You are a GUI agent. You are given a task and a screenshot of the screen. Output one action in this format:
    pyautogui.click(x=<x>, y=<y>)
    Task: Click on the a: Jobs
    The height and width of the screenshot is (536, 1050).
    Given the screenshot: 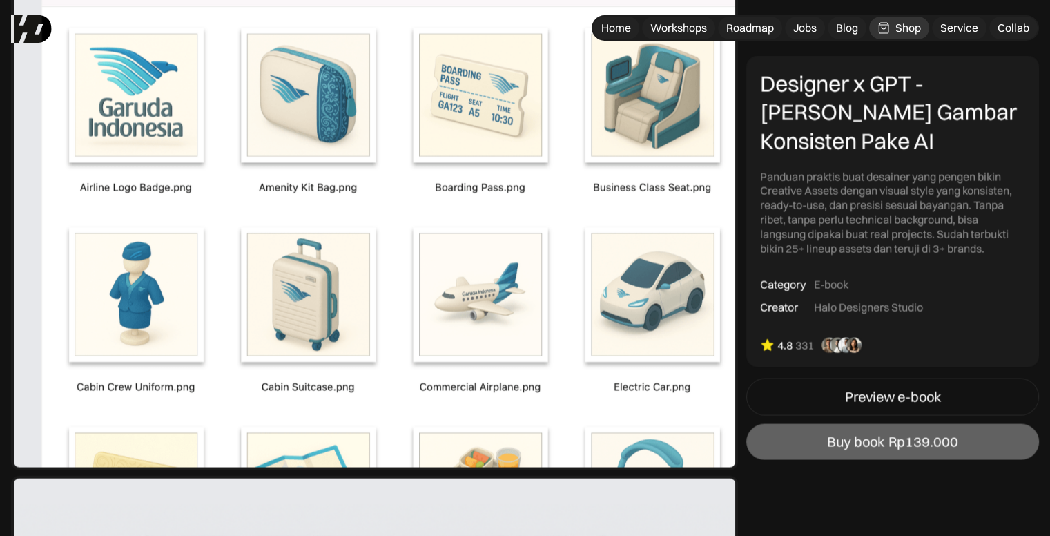 What is the action you would take?
    pyautogui.click(x=805, y=28)
    